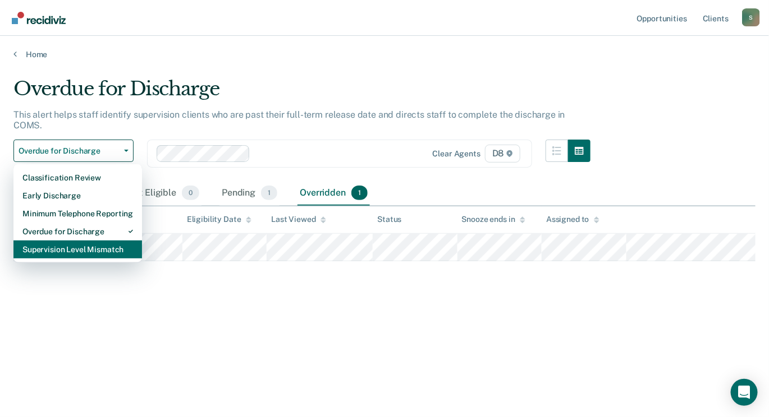  I want to click on div: S, so click(751, 17).